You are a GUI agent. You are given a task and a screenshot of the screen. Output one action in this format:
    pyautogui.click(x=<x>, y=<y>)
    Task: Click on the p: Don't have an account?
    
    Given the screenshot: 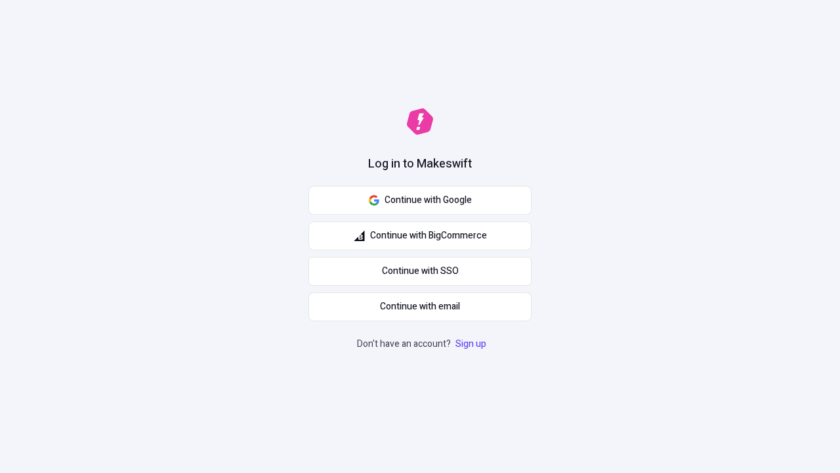 What is the action you would take?
    pyautogui.click(x=423, y=344)
    